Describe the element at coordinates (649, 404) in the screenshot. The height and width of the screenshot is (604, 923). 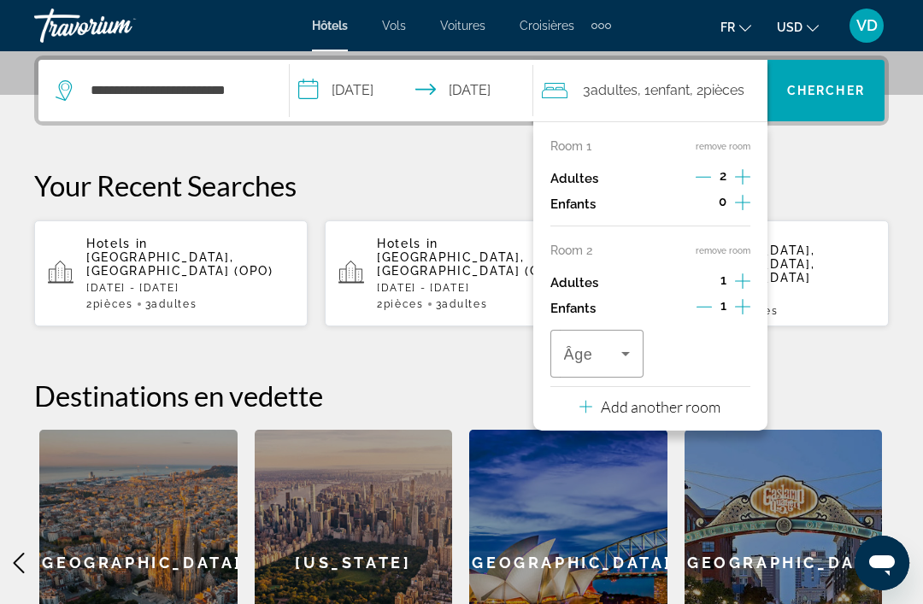
I see `button: Add another room` at that location.